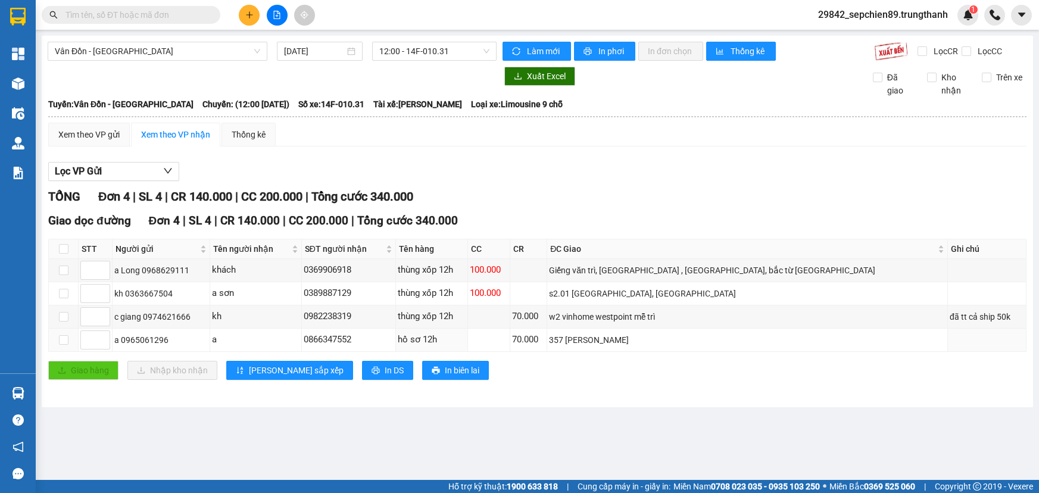  What do you see at coordinates (1022, 15) in the screenshot?
I see `span: caret-down` at bounding box center [1022, 15].